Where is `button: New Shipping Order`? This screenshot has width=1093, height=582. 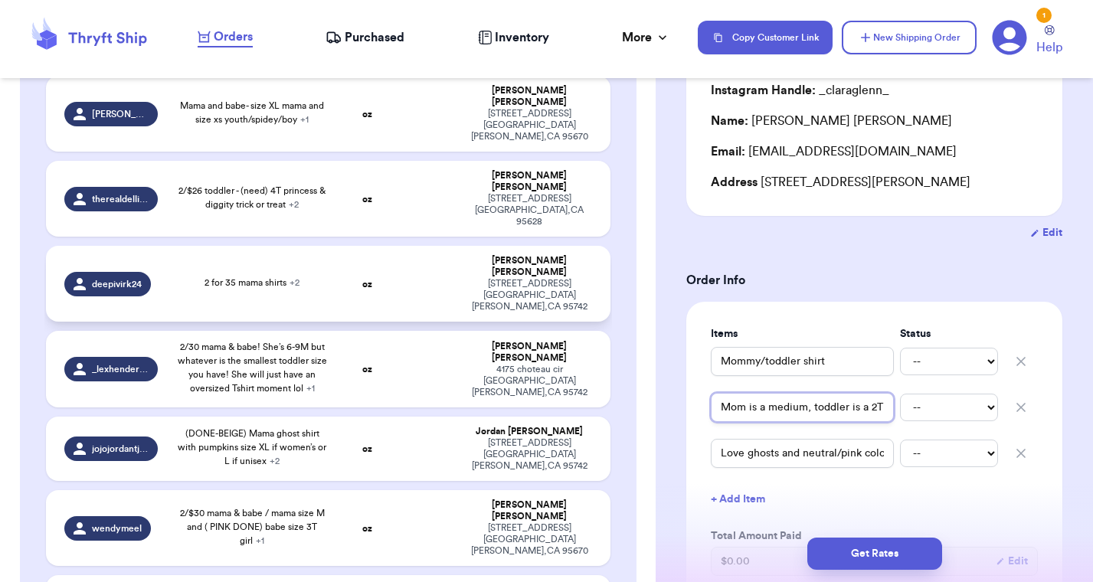
button: New Shipping Order is located at coordinates (909, 38).